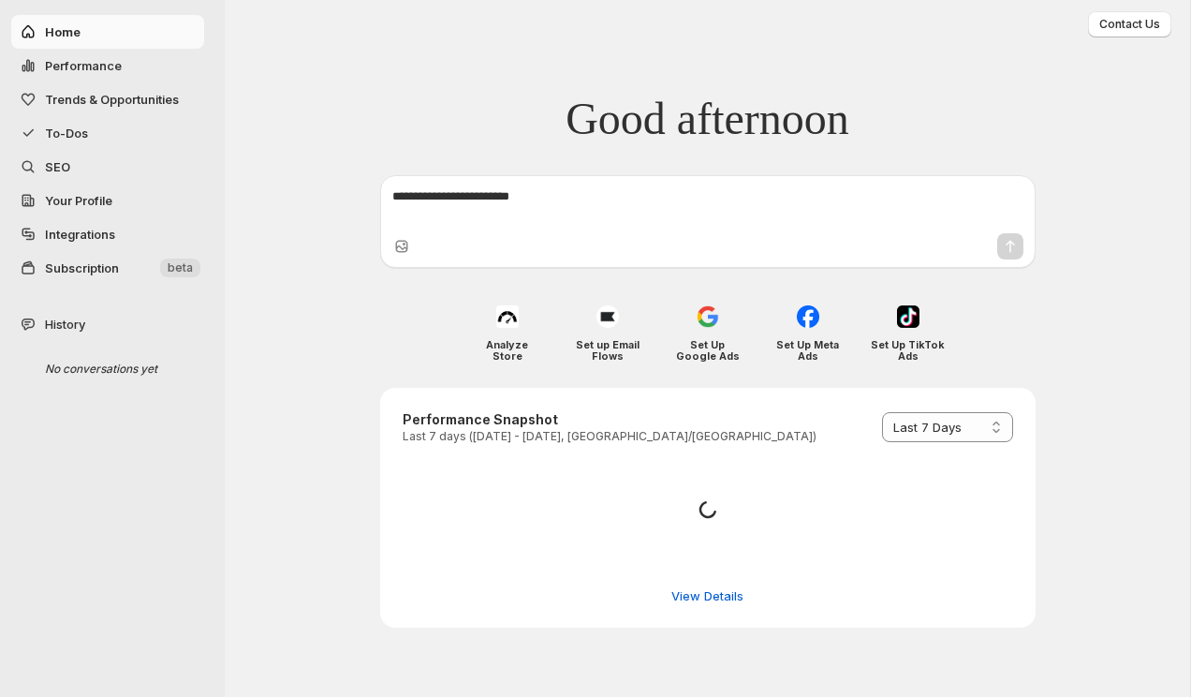 The height and width of the screenshot is (697, 1191). What do you see at coordinates (707, 350) in the screenshot?
I see `h4: Set Up Google Ads` at bounding box center [707, 350].